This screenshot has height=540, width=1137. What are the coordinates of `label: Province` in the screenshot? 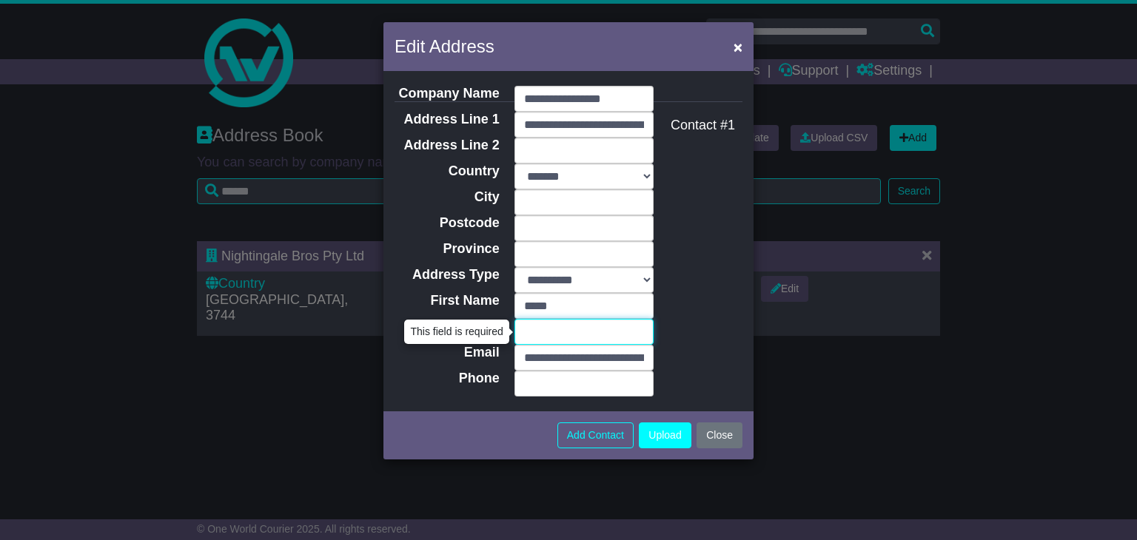 It's located at (445, 249).